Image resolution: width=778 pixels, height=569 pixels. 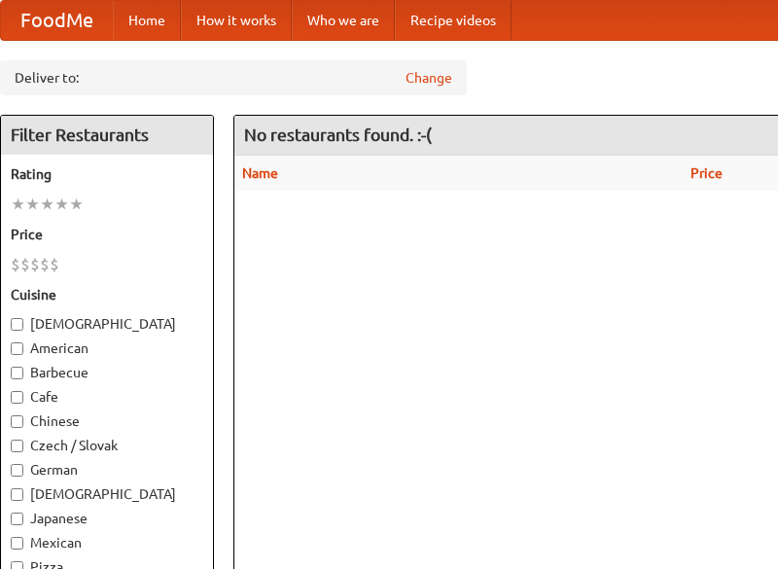 What do you see at coordinates (260, 173) in the screenshot?
I see `a: Name` at bounding box center [260, 173].